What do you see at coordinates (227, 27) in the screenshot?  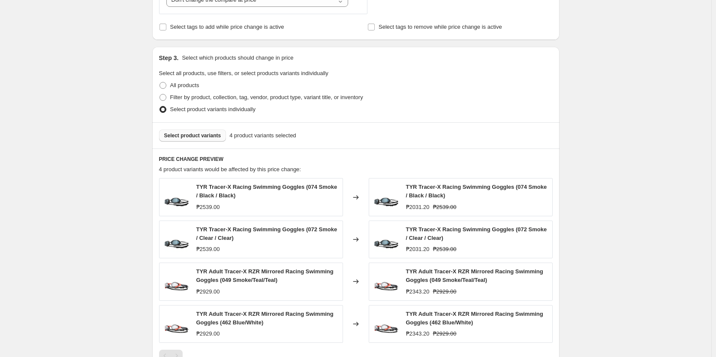 I see `span: Select tags to add while price change is active` at bounding box center [227, 27].